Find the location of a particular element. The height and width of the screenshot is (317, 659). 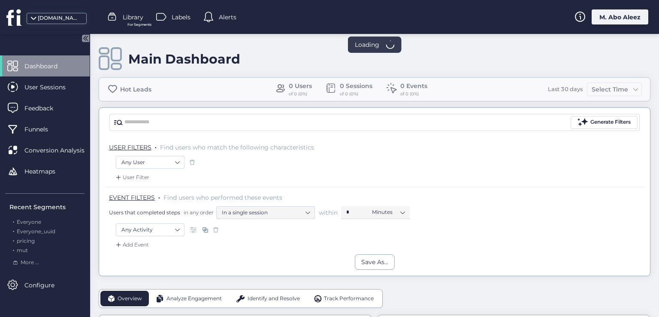

span: User Sessions is located at coordinates (51, 87).